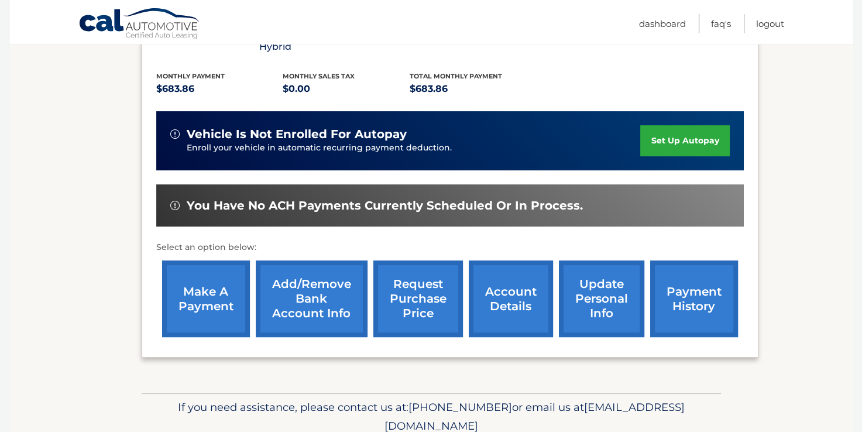  I want to click on a: set up autopay, so click(685, 141).